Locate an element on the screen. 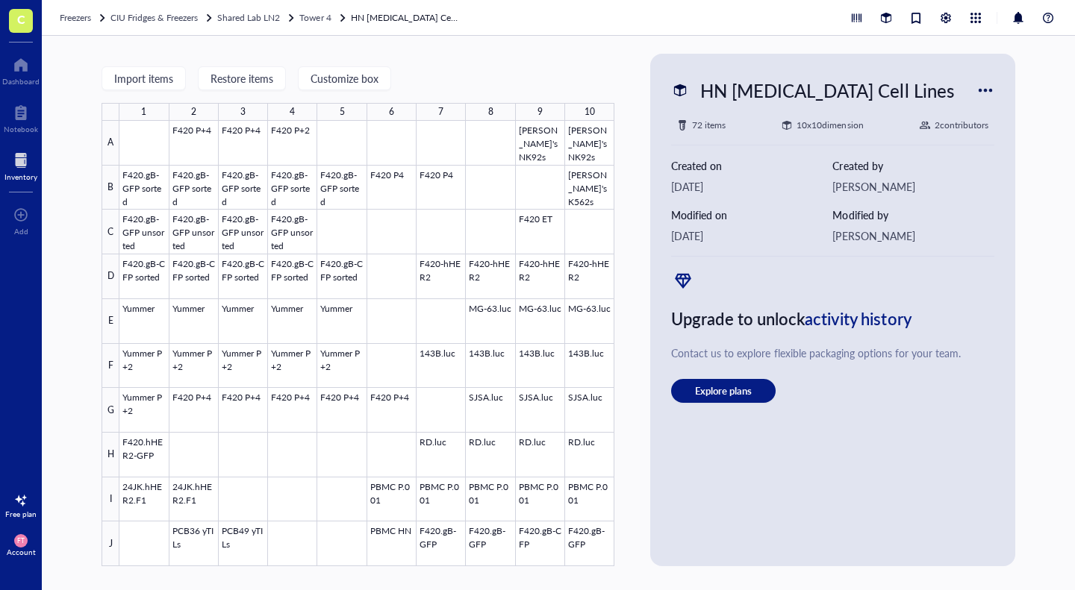 The height and width of the screenshot is (590, 1075). div: F is located at coordinates (110, 366).